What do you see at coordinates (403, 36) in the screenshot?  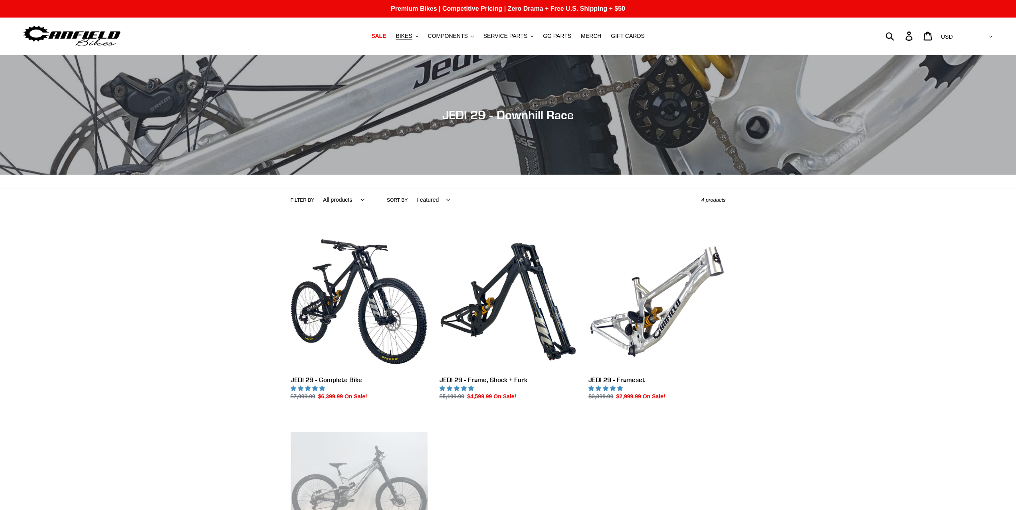 I see `span: BIKES` at bounding box center [403, 36].